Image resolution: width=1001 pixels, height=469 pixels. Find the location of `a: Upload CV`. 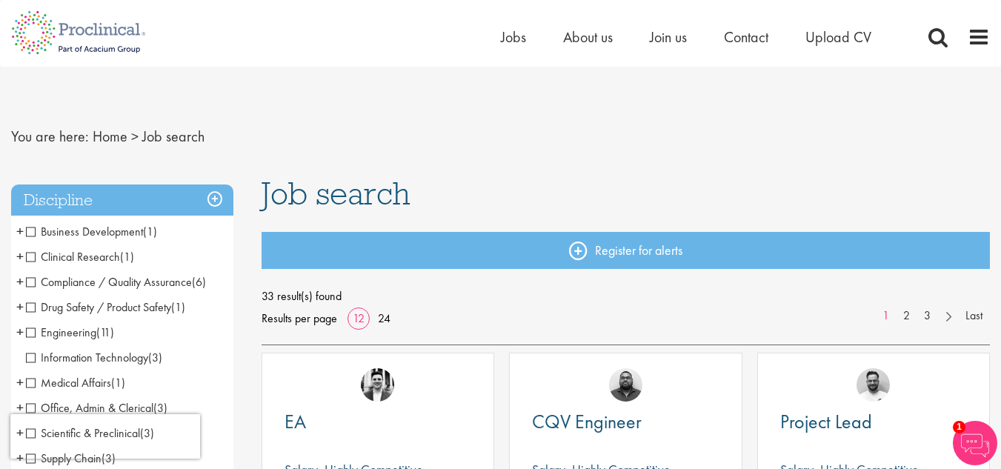

a: Upload CV is located at coordinates (838, 37).